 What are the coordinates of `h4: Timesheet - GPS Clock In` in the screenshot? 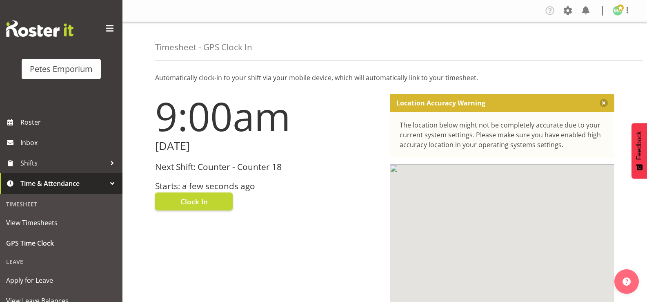 It's located at (204, 47).